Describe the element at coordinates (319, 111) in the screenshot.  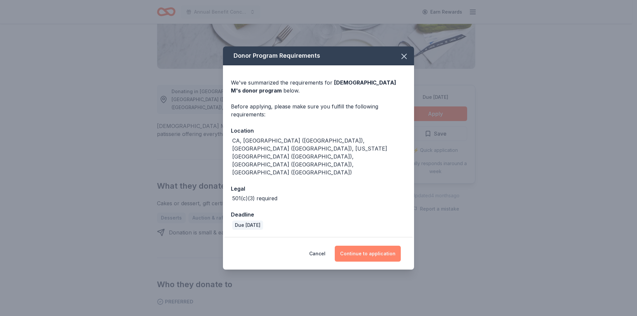
I see `div: Before applying, please make sure you fulfill the following requirements:` at that location.